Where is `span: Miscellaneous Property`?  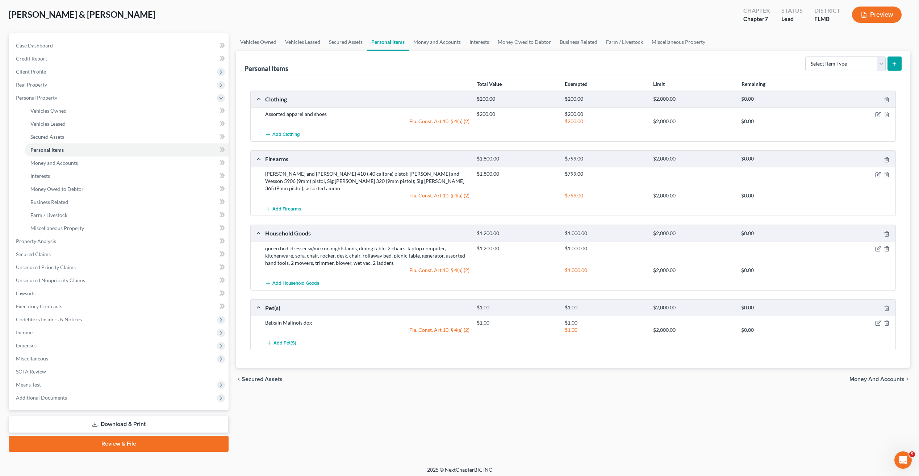
span: Miscellaneous Property is located at coordinates (57, 228).